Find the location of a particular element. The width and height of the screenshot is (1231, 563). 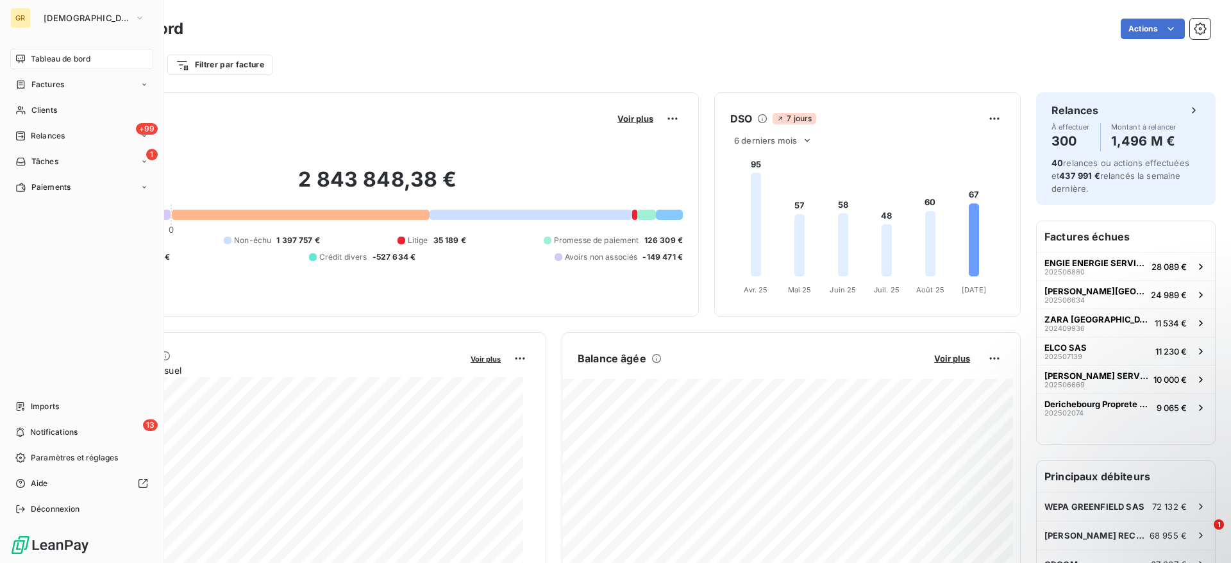

span: 202409936 is located at coordinates (1064, 328).